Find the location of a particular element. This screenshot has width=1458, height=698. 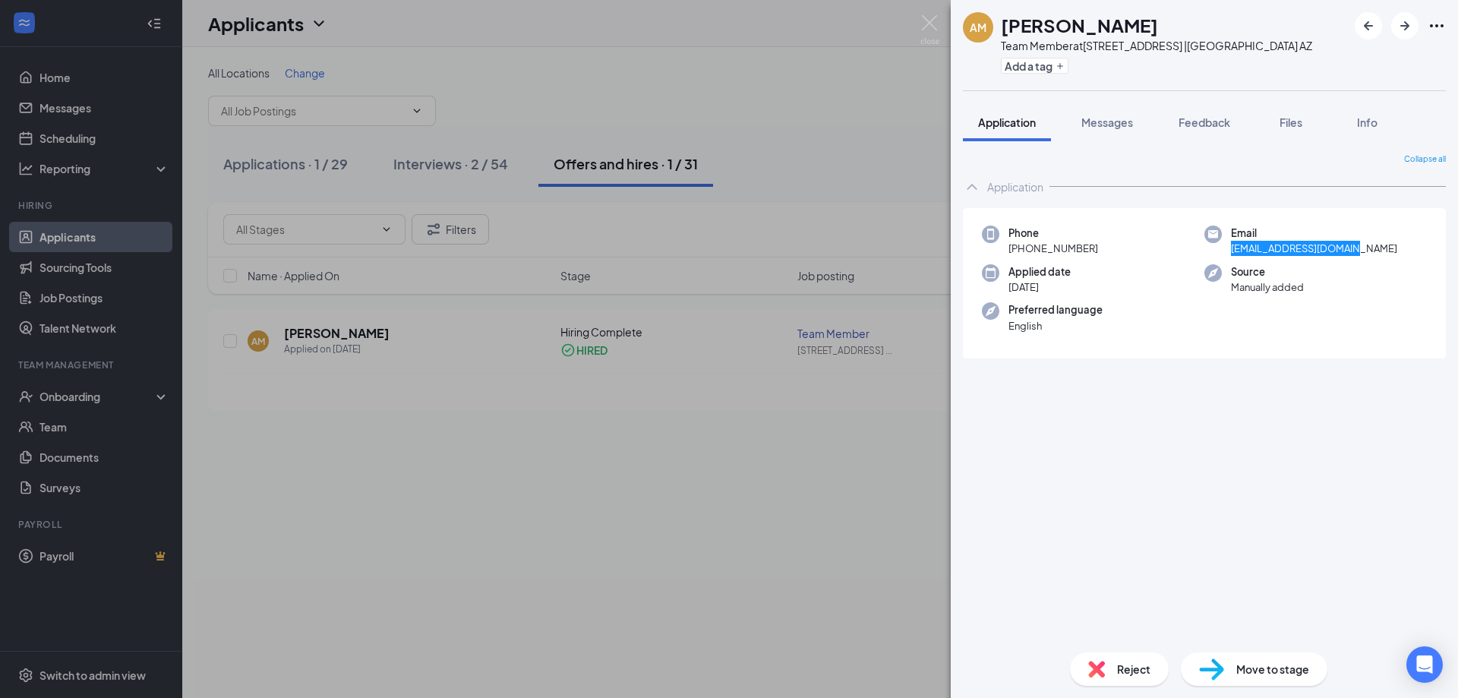

span: Phone is located at coordinates (1053, 233).